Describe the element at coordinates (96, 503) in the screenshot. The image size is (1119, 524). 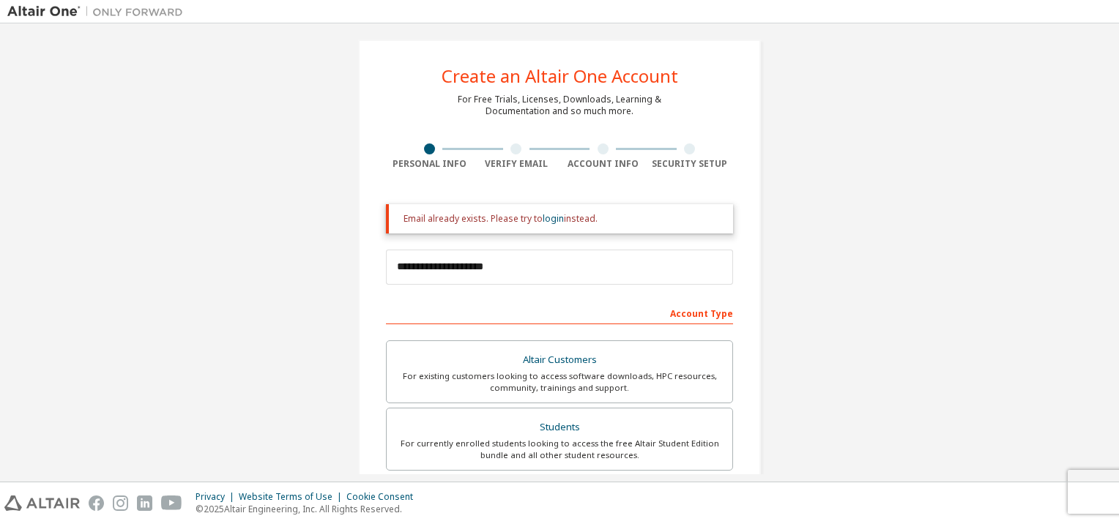
I see `img: facebook.svg` at that location.